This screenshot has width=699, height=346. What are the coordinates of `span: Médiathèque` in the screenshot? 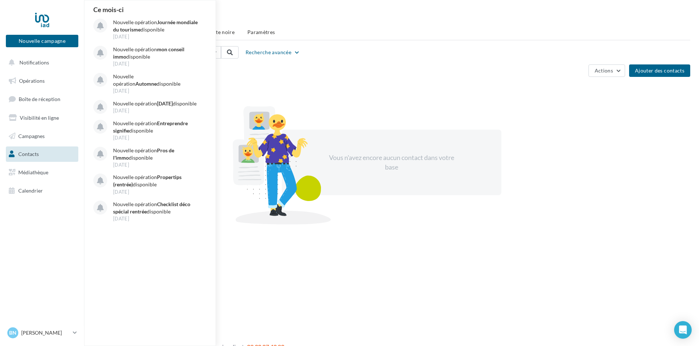 It's located at (33, 172).